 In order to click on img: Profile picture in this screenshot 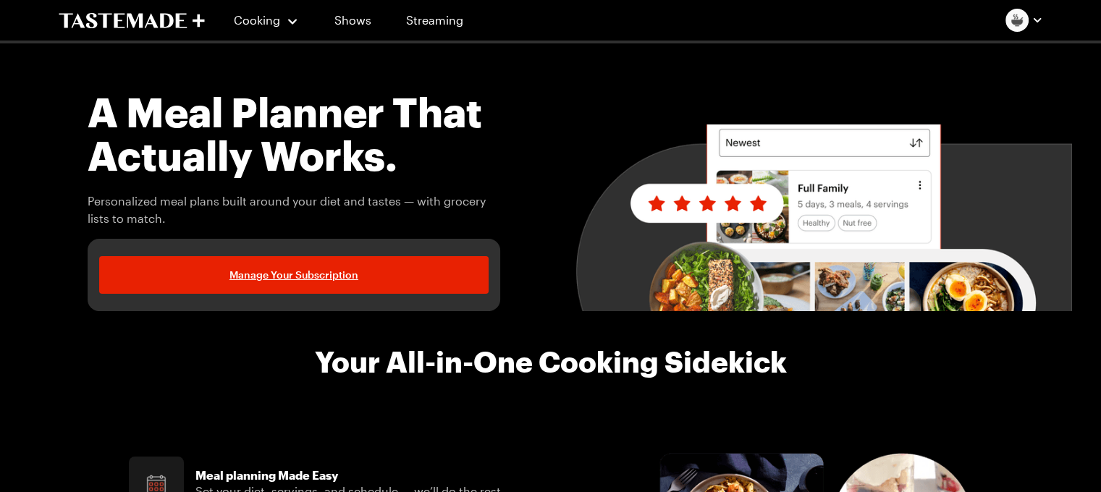, I will do `click(1017, 20)`.